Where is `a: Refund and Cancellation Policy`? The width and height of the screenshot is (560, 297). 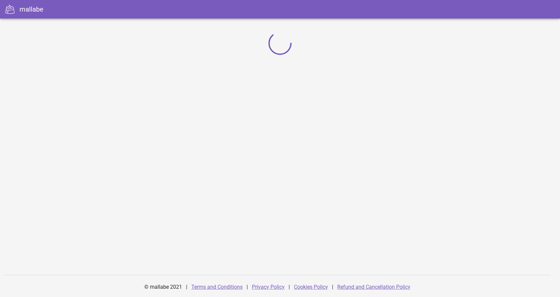
a: Refund and Cancellation Policy is located at coordinates (374, 287).